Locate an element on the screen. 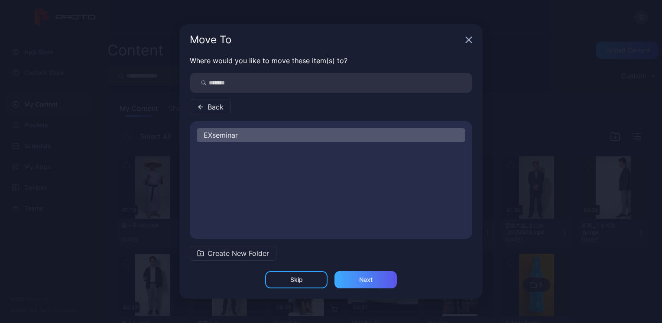  button: Skip is located at coordinates (296, 280).